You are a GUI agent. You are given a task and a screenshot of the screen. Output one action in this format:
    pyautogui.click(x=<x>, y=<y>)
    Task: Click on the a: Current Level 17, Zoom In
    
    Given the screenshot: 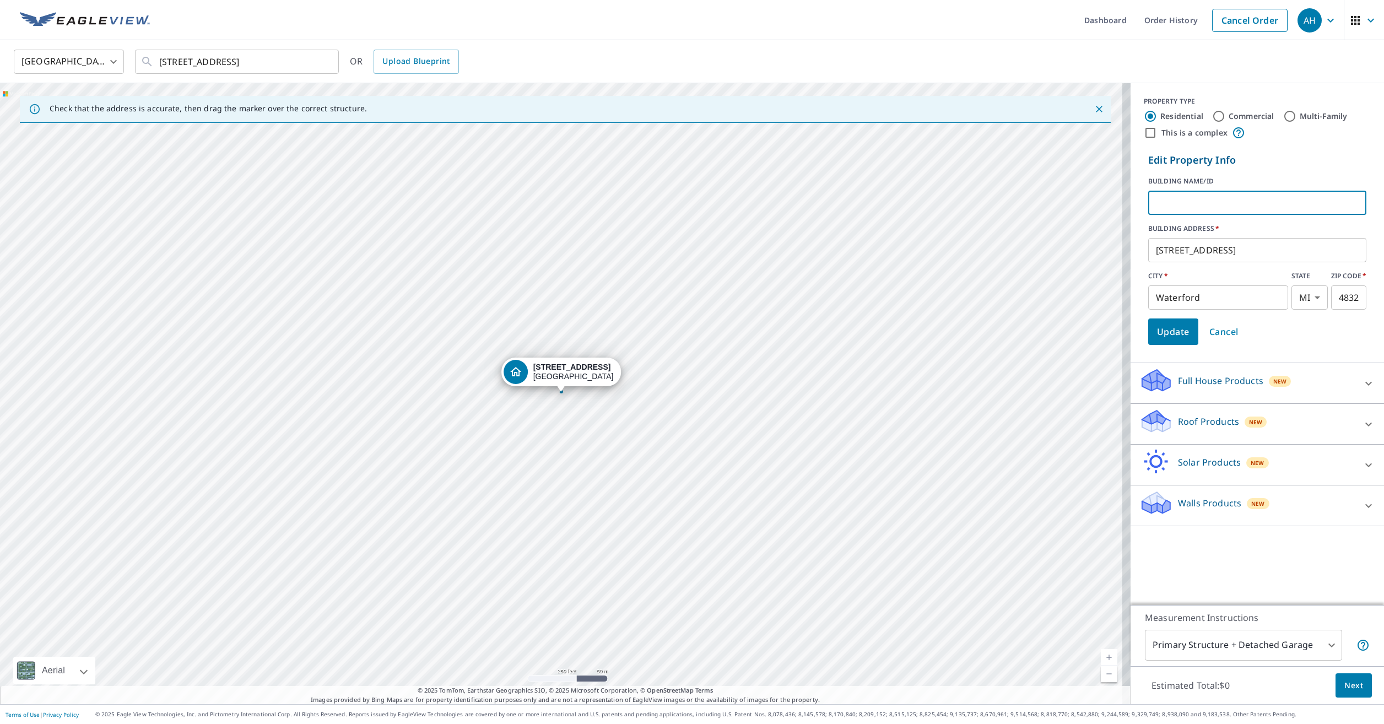 What is the action you would take?
    pyautogui.click(x=1109, y=657)
    